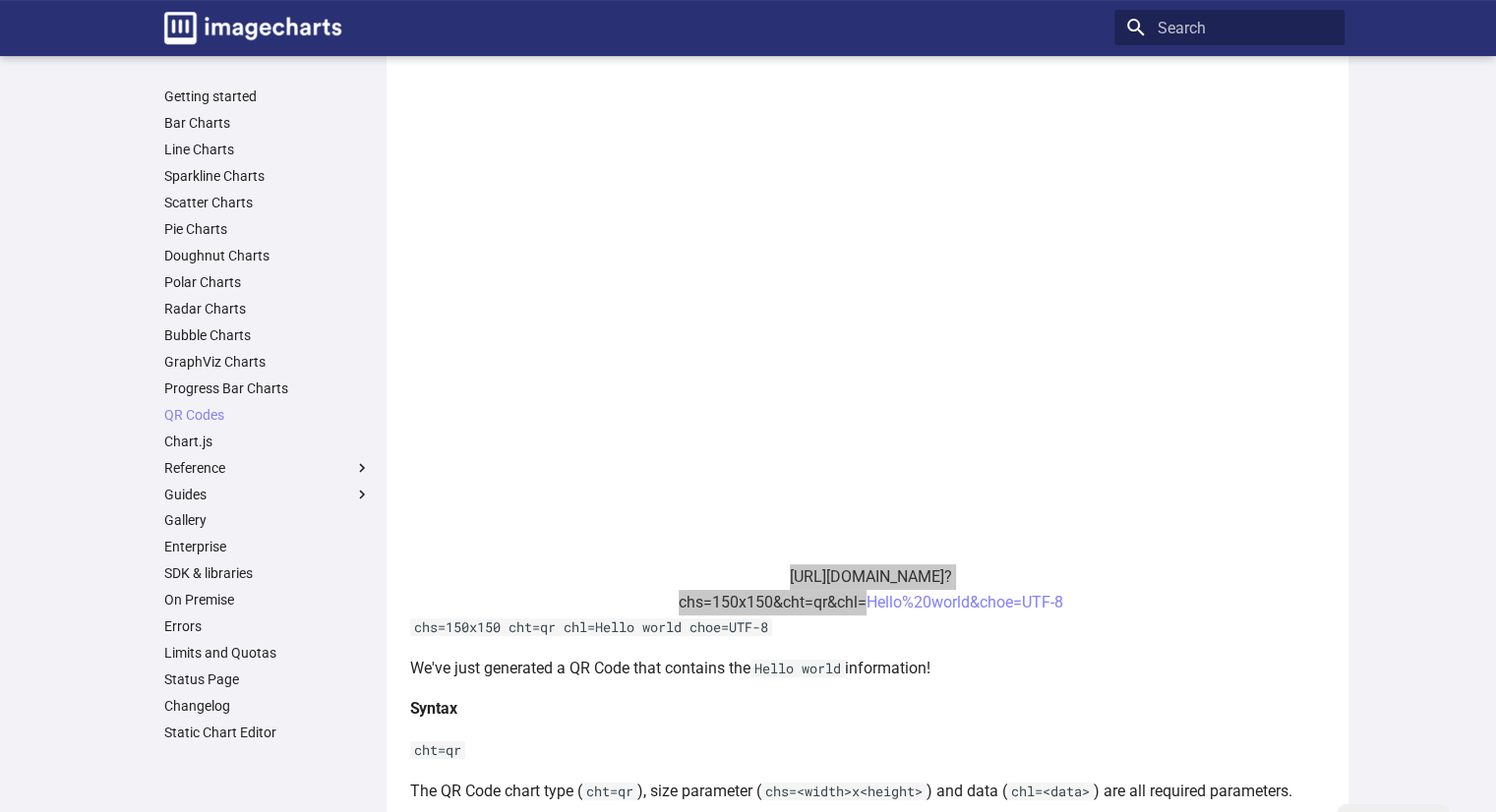  What do you see at coordinates (268, 123) in the screenshot?
I see `a: Bar Charts` at bounding box center [268, 123].